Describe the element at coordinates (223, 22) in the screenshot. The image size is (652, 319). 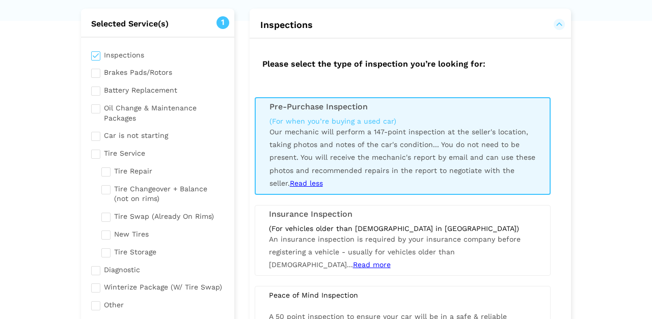
I see `span: 1` at that location.